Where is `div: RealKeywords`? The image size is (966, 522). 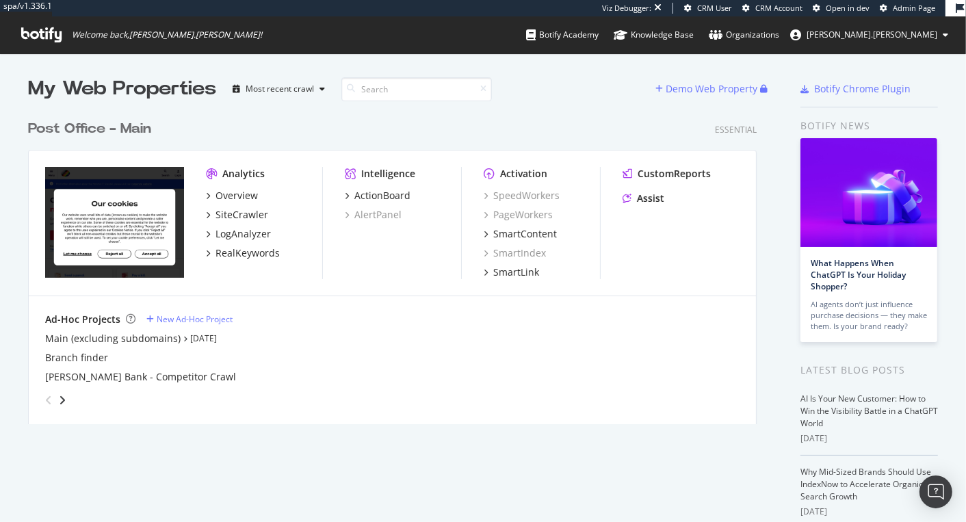
div: RealKeywords is located at coordinates (248, 253).